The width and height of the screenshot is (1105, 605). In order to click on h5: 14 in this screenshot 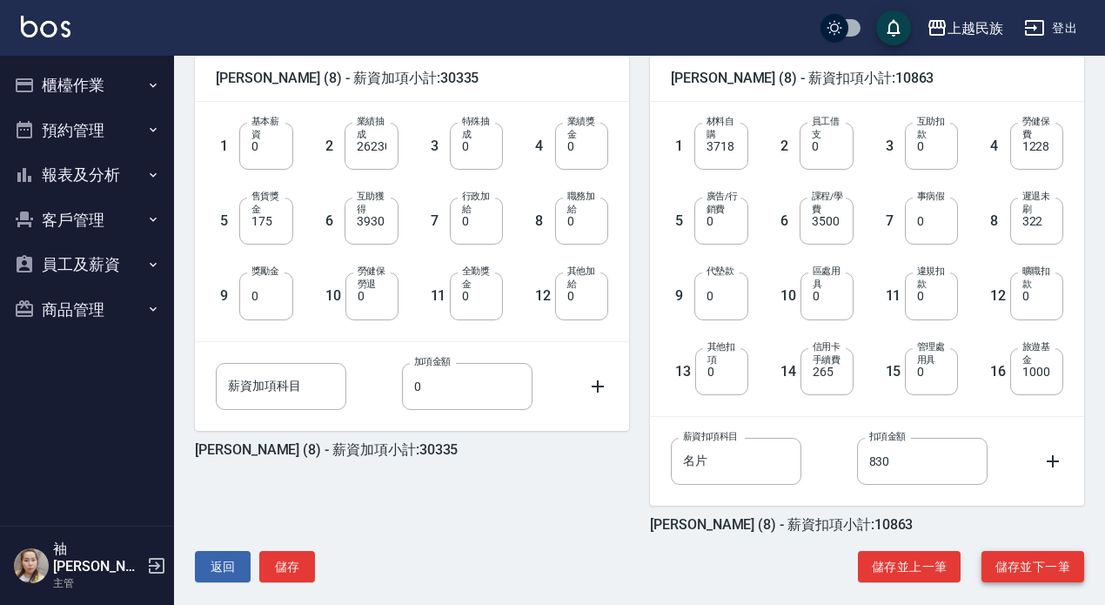, I will do `click(788, 371)`.